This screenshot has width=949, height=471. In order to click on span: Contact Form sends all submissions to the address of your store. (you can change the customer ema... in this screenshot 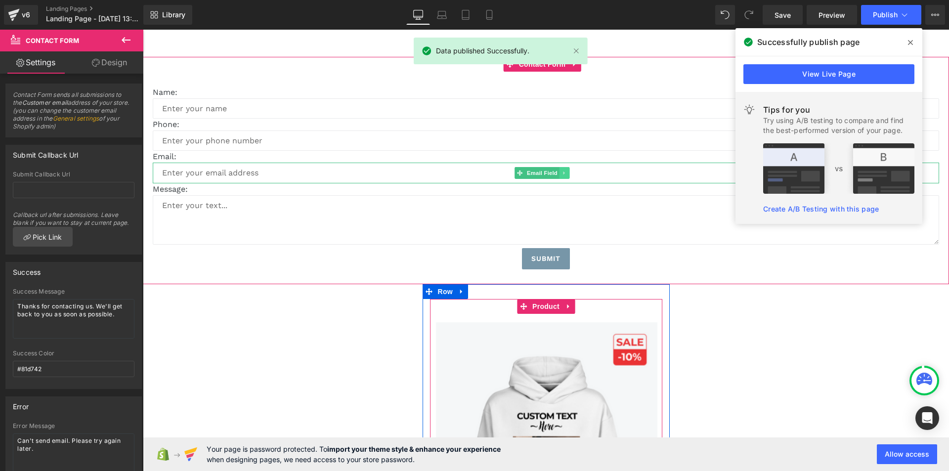, I will do `click(74, 114)`.